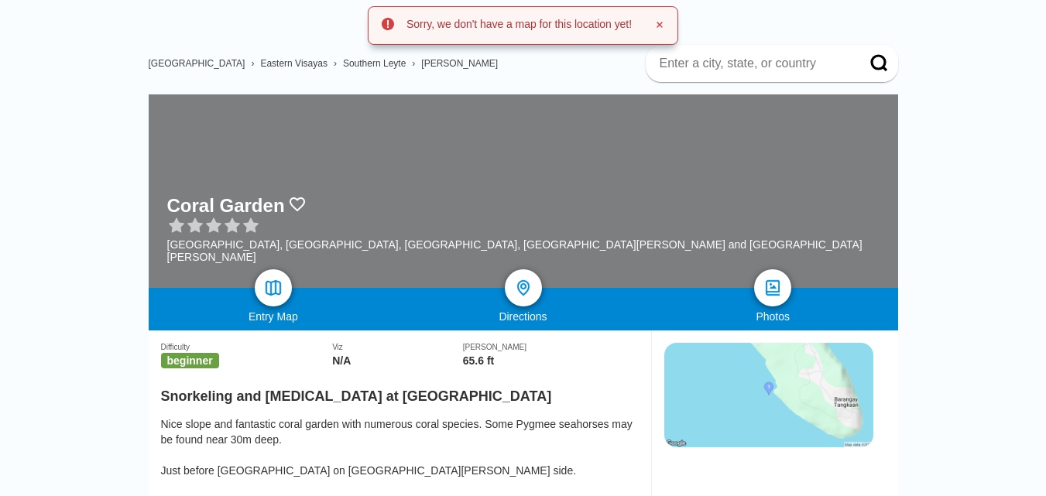  Describe the element at coordinates (294, 64) in the screenshot. I see `span: Eastern Visayas` at that location.